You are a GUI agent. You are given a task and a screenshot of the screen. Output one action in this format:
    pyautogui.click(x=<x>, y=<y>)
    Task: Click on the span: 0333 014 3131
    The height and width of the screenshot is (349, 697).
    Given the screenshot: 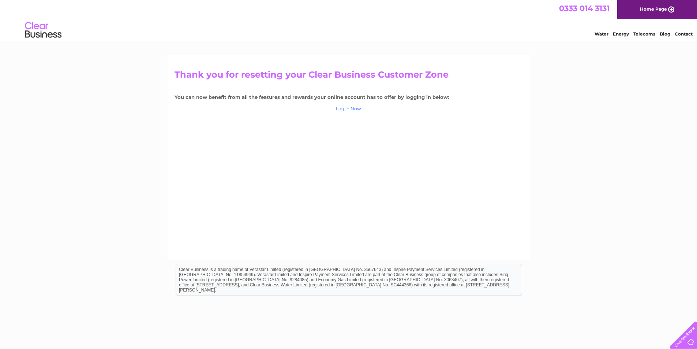 What is the action you would take?
    pyautogui.click(x=585, y=8)
    